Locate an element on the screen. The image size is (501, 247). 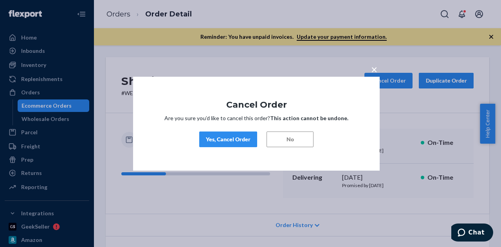
button: Yes, Cancel Order is located at coordinates (228, 139).